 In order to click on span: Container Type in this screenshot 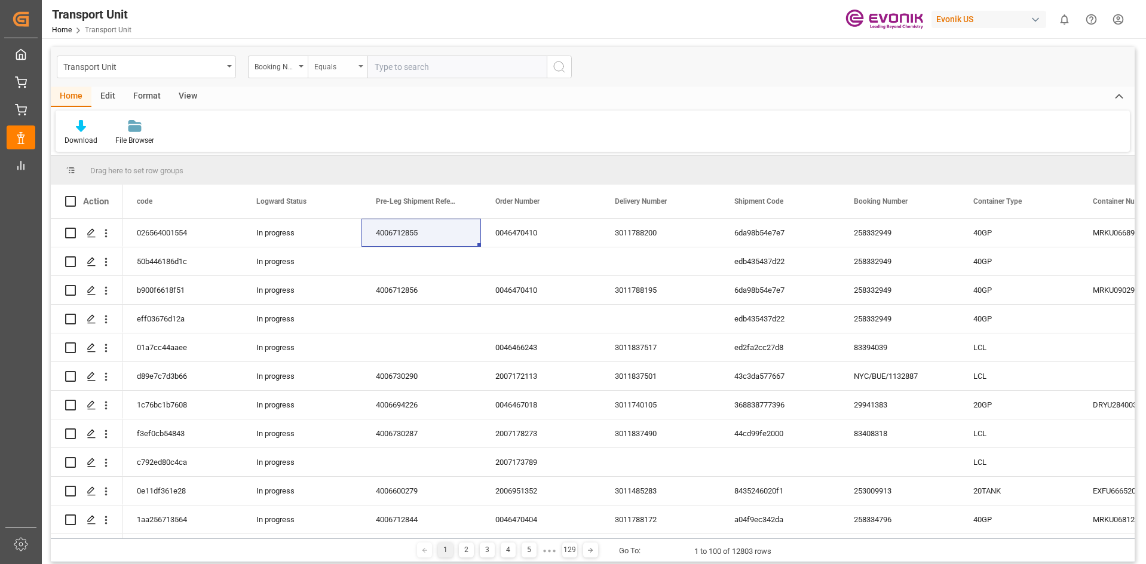, I will do `click(997, 201)`.